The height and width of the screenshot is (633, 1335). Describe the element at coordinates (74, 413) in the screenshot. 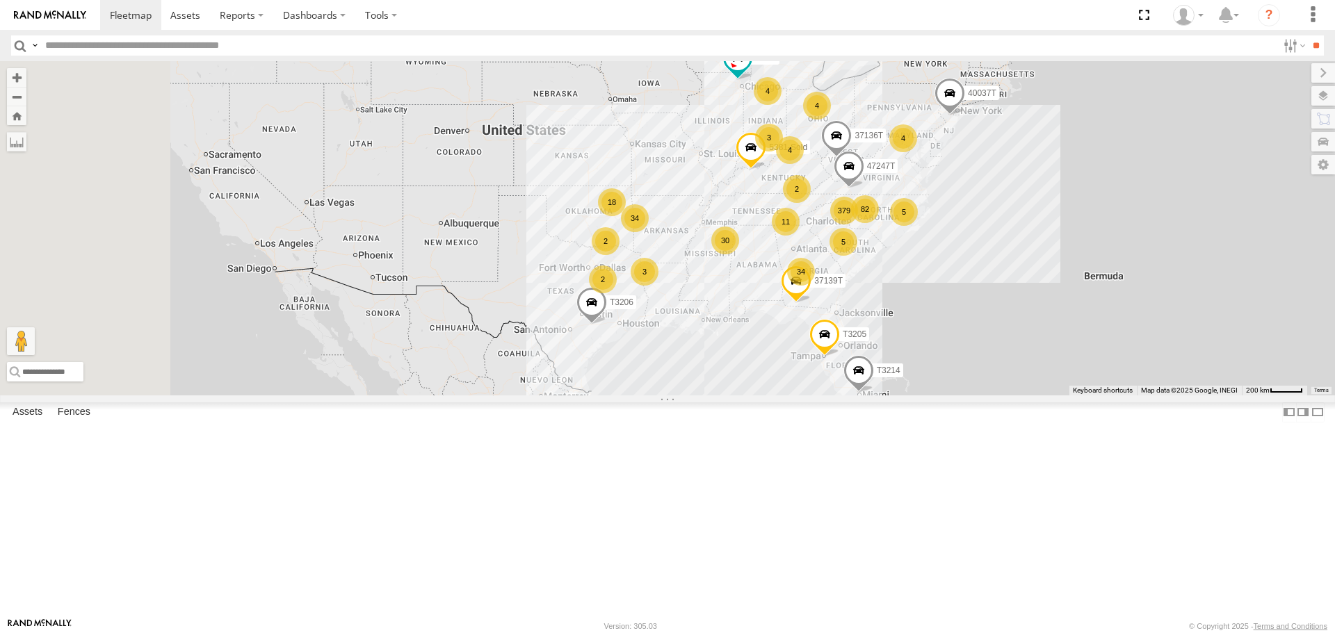

I see `label: Fences` at that location.